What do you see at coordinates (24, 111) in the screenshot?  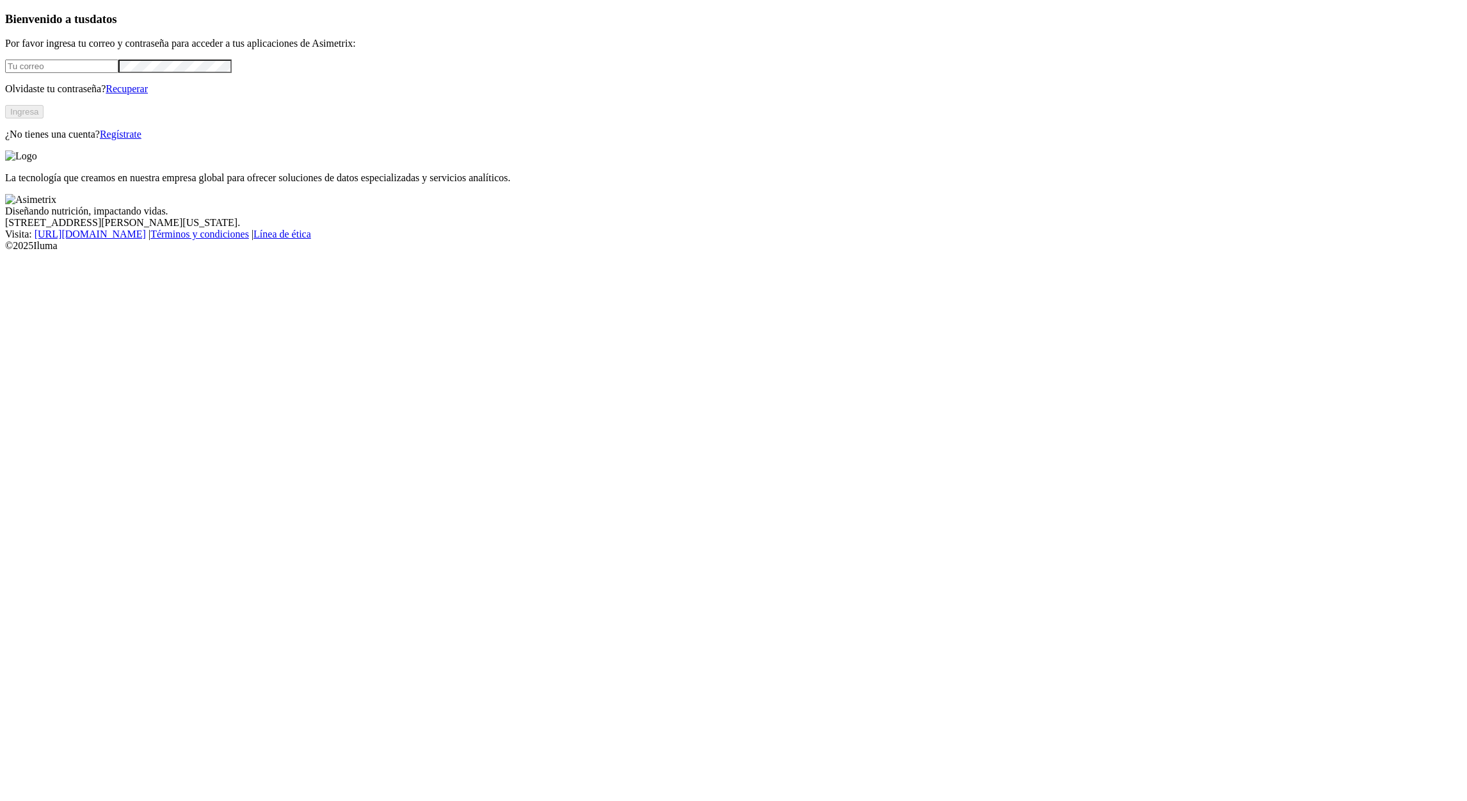 I see `button: Ingresa` at bounding box center [24, 111].